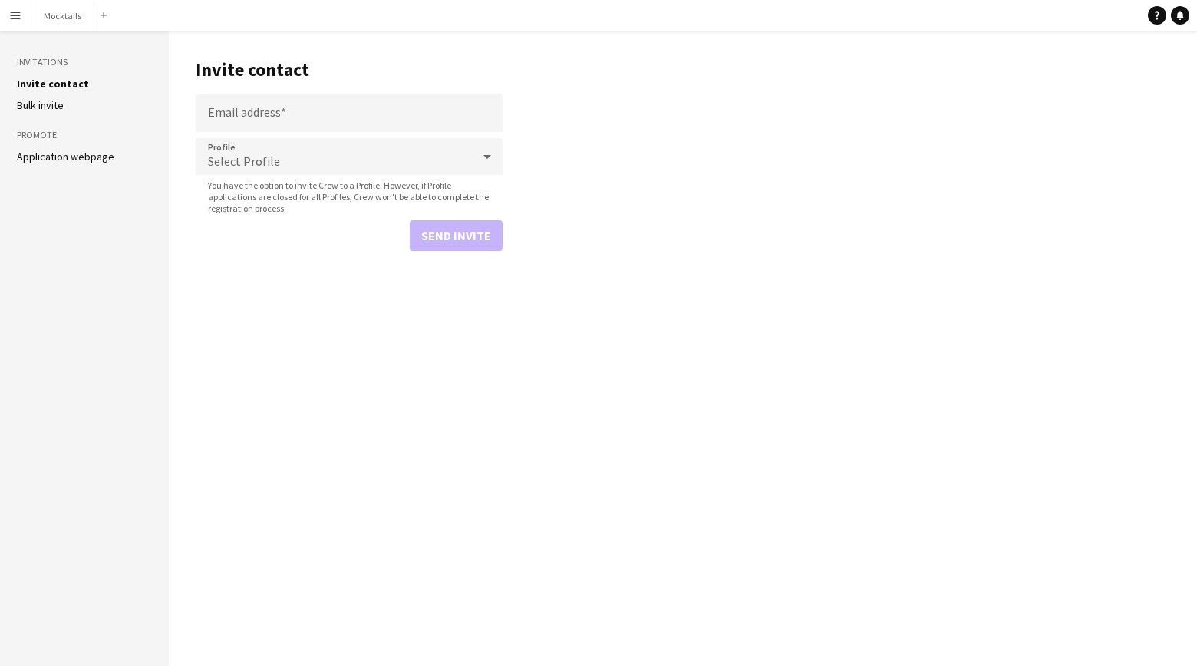 This screenshot has width=1197, height=666. What do you see at coordinates (84, 62) in the screenshot?
I see `h3: Invitations` at bounding box center [84, 62].